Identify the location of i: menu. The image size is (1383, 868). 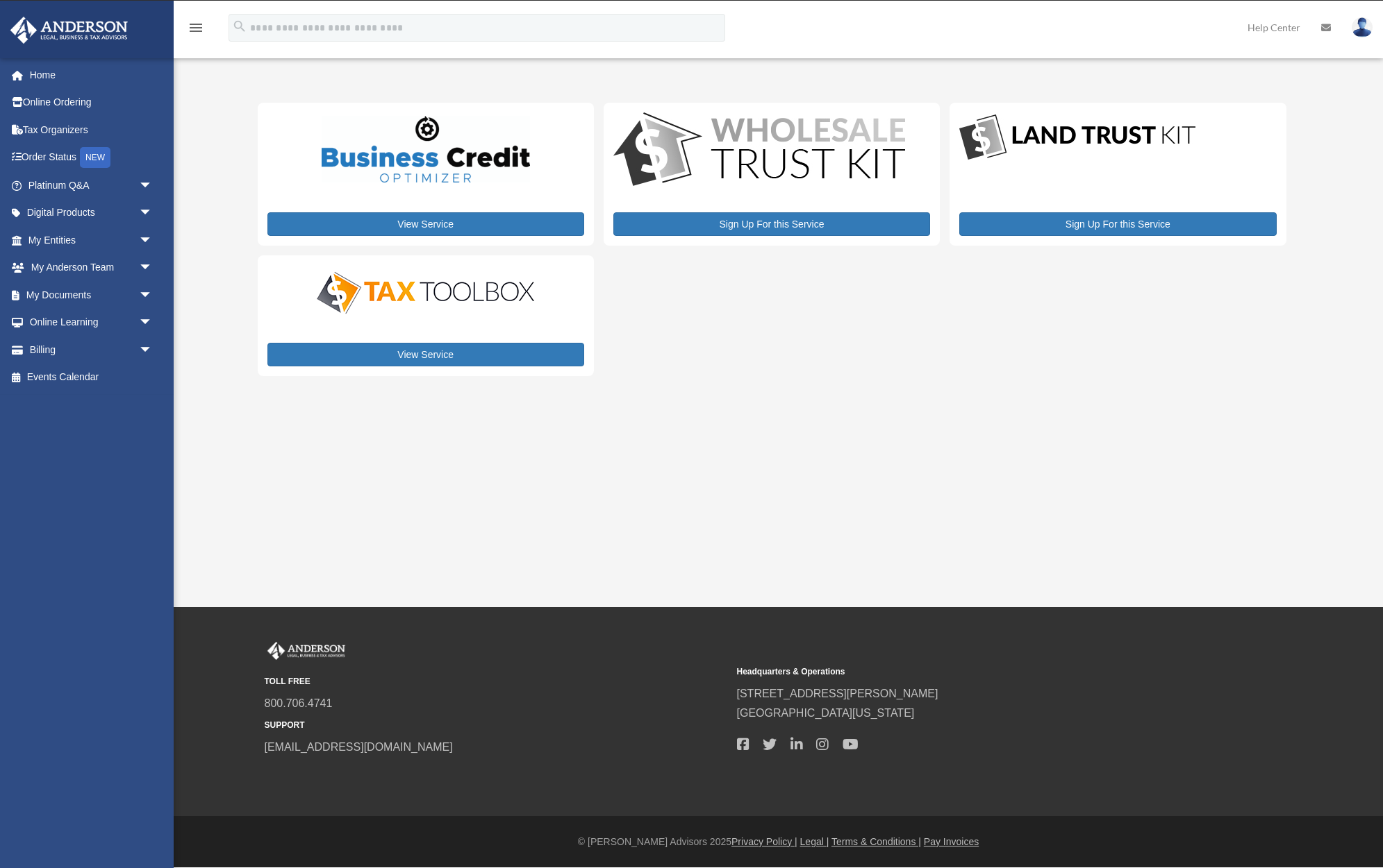
(196, 28).